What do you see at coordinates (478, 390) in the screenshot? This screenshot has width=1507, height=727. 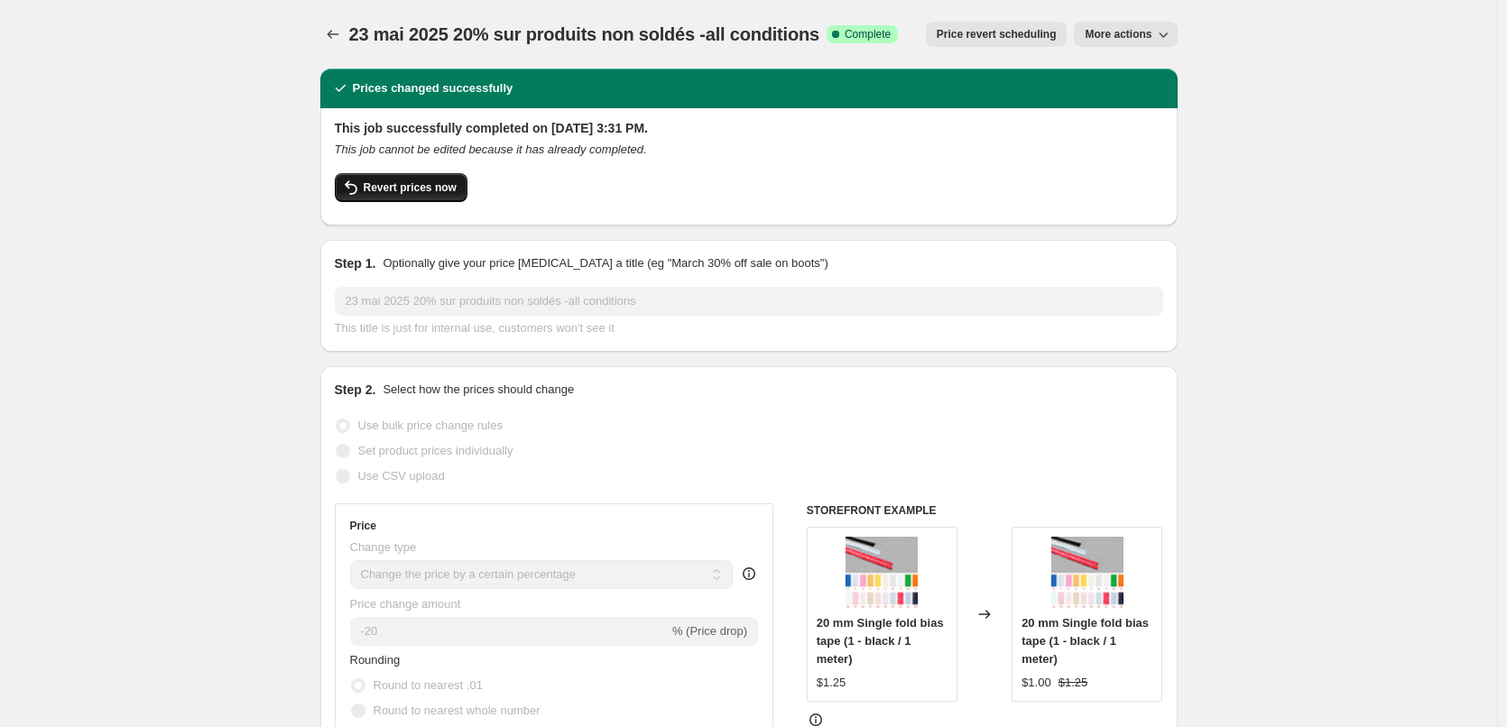 I see `p: Select how the prices should change` at bounding box center [478, 390].